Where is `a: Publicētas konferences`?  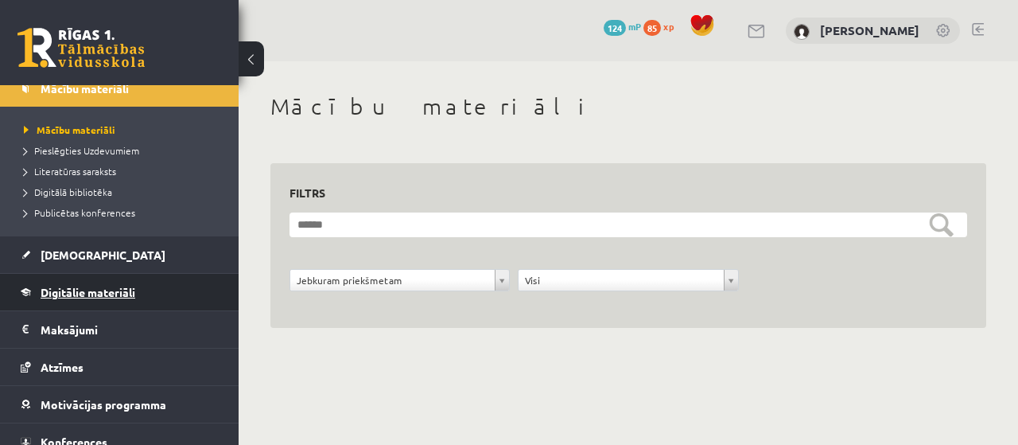 a: Publicētas konferences is located at coordinates (123, 212).